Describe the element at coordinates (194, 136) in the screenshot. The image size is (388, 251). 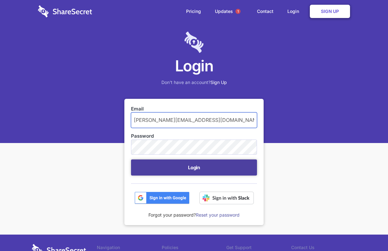
I see `label: Password` at that location.